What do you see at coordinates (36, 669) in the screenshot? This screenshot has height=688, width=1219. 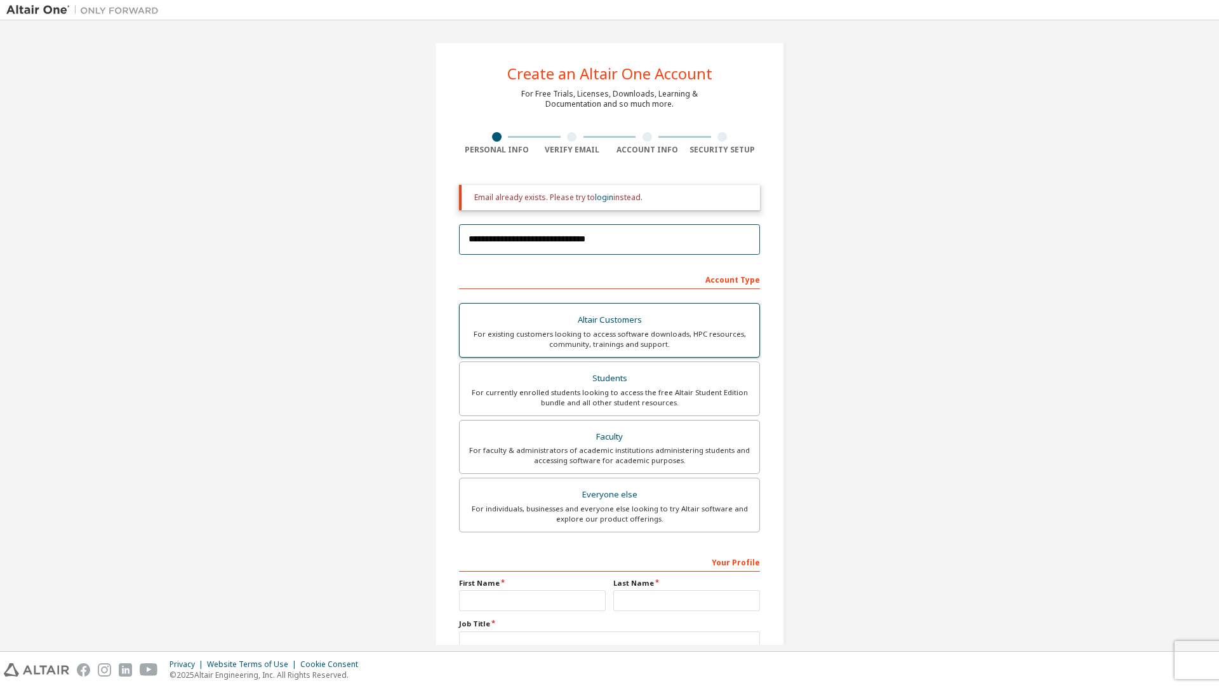 I see `img: altair_logo.svg` at bounding box center [36, 669].